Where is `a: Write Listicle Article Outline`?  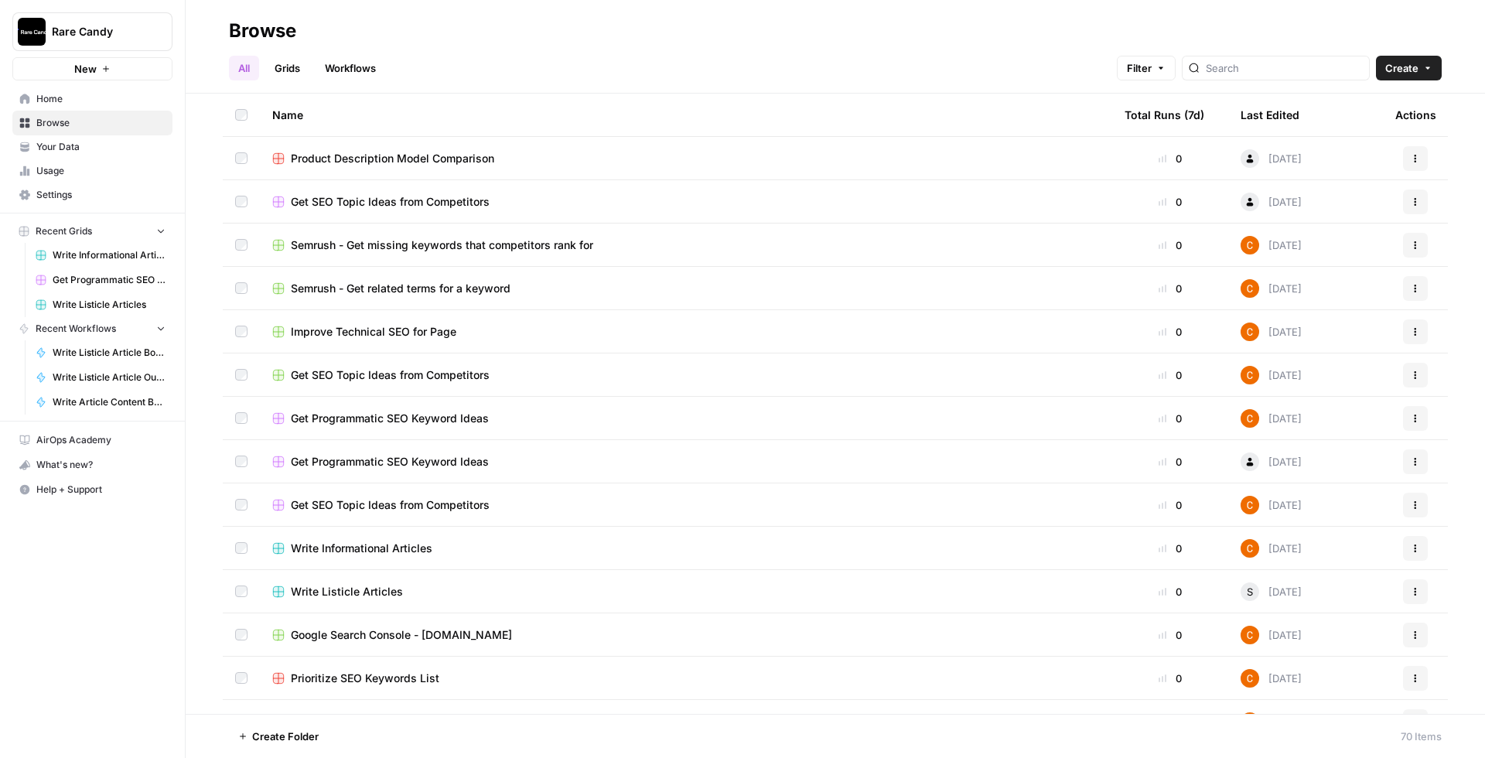 a: Write Listicle Article Outline is located at coordinates (101, 377).